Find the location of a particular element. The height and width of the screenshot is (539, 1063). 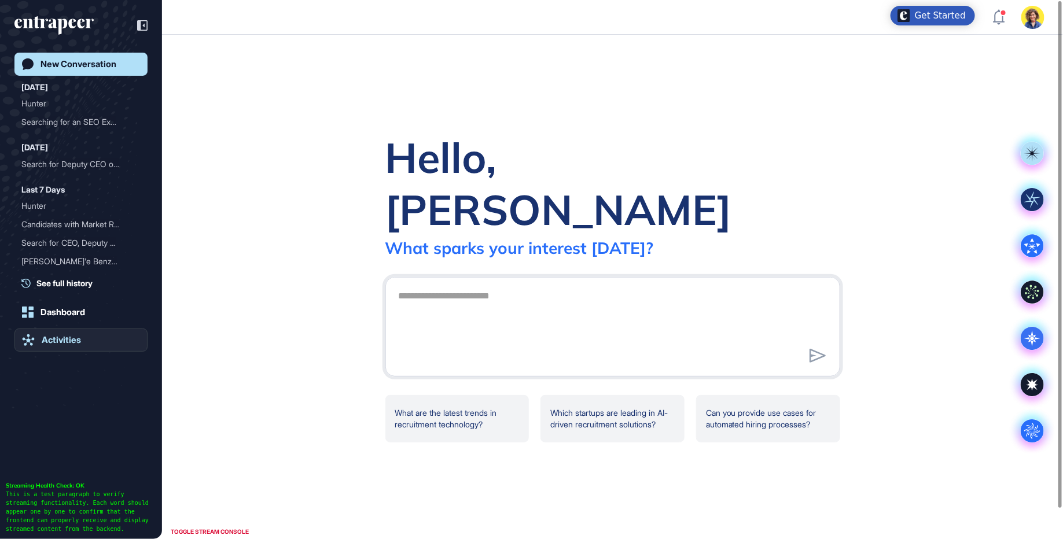

a: See full history is located at coordinates (84, 283).